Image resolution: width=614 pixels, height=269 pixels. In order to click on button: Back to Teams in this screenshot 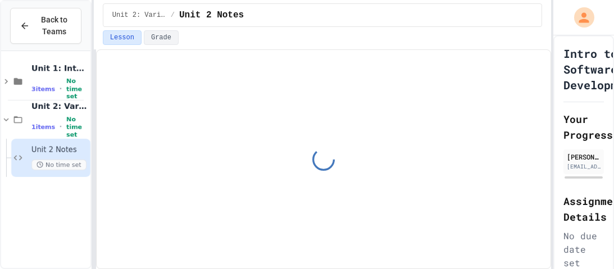, I will do `click(46, 26)`.